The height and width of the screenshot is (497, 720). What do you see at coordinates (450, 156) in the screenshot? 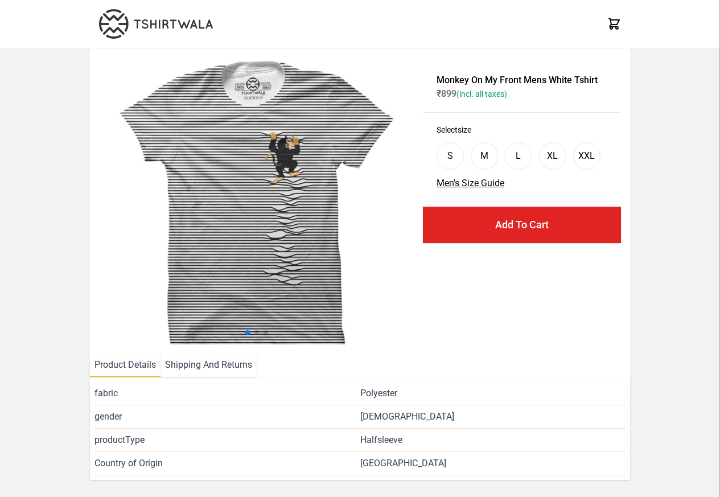
I see `div: S` at bounding box center [450, 156].